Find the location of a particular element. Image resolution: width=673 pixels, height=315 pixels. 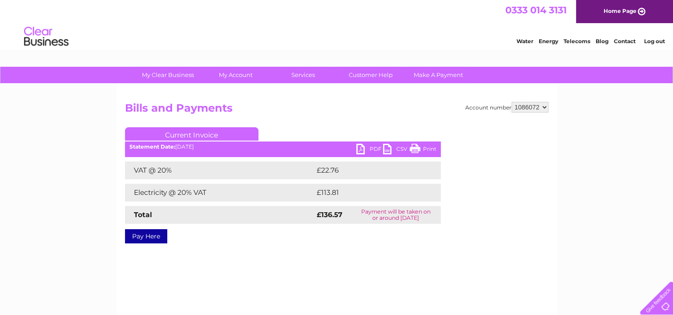

a: Contact is located at coordinates (624, 41).